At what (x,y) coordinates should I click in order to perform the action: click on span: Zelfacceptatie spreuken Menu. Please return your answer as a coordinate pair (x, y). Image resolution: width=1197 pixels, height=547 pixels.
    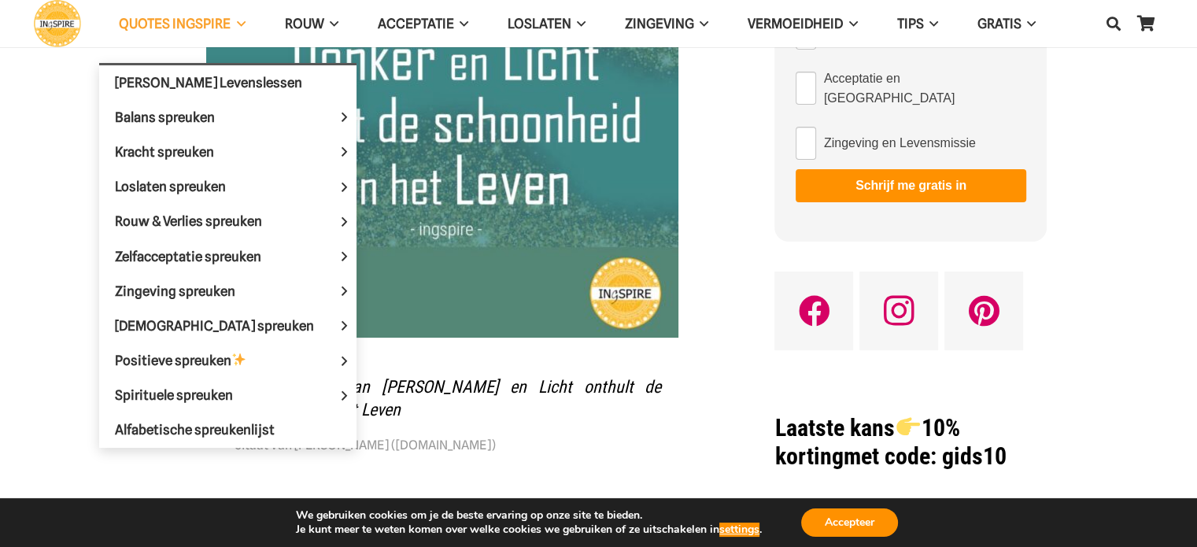
    Looking at the image, I should click on (344, 255).